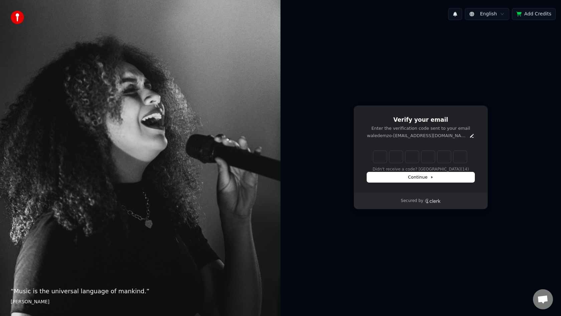 The image size is (561, 316). I want to click on span: Continue, so click(421, 177).